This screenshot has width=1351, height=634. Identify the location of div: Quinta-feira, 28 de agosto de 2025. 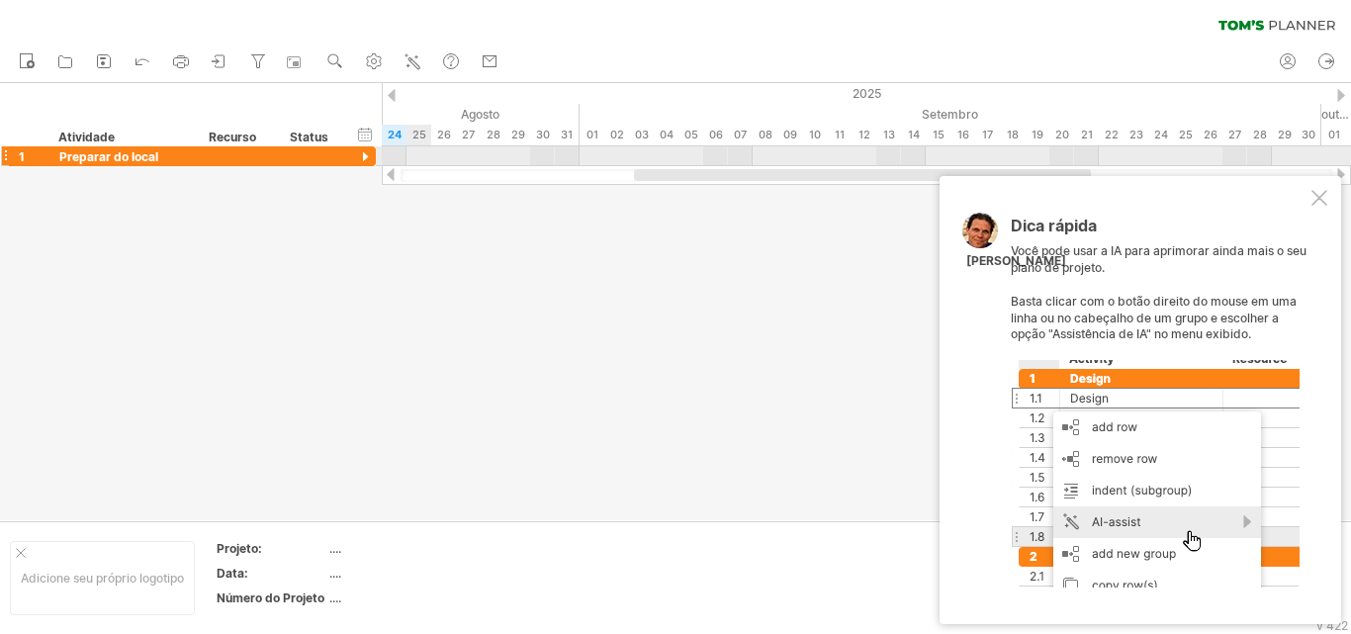
(492, 134).